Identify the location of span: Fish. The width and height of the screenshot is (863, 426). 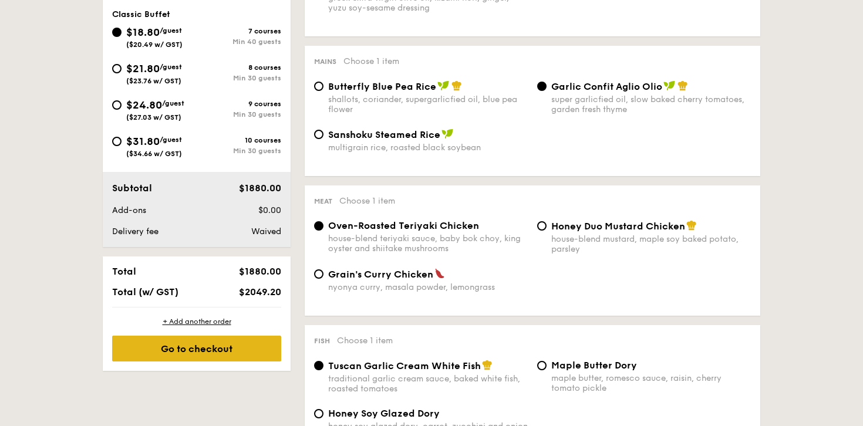
(322, 341).